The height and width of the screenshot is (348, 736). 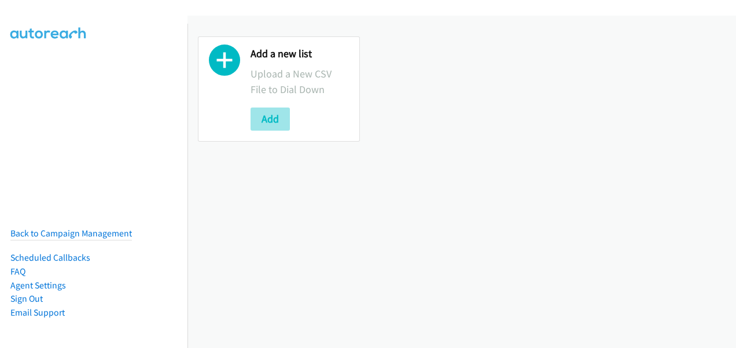 I want to click on a: Sign Out, so click(x=27, y=299).